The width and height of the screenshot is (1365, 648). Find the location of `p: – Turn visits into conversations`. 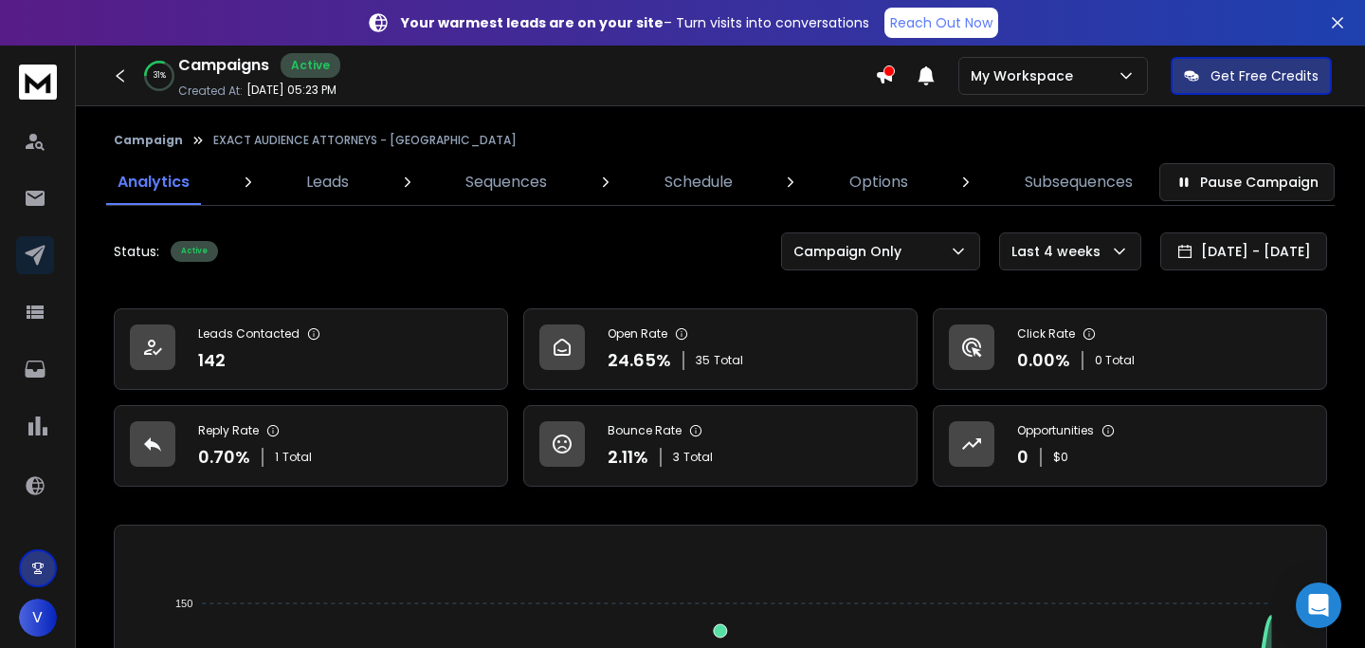

p: – Turn visits into conversations is located at coordinates (635, 23).